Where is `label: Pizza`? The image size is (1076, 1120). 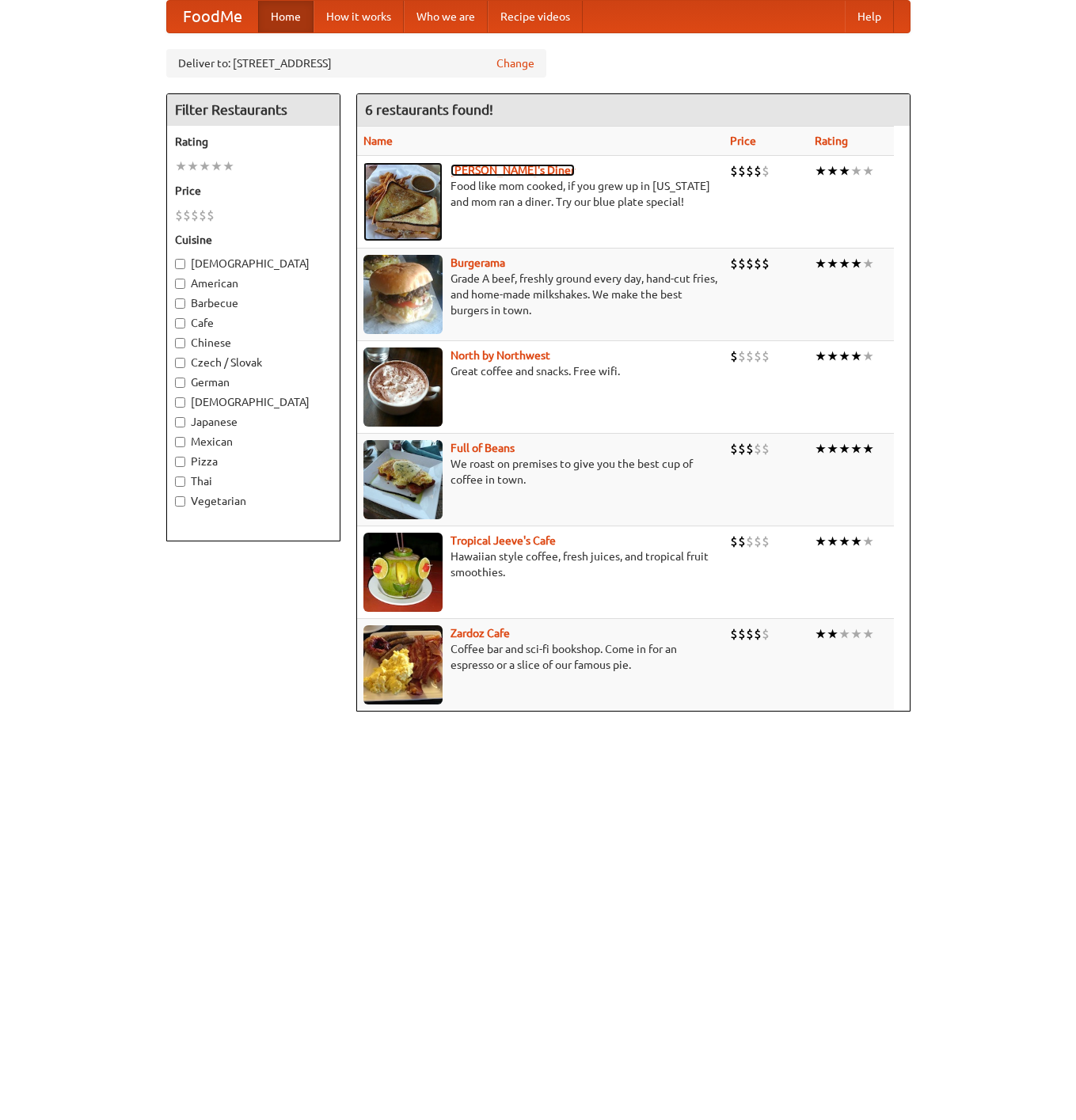
label: Pizza is located at coordinates (253, 461).